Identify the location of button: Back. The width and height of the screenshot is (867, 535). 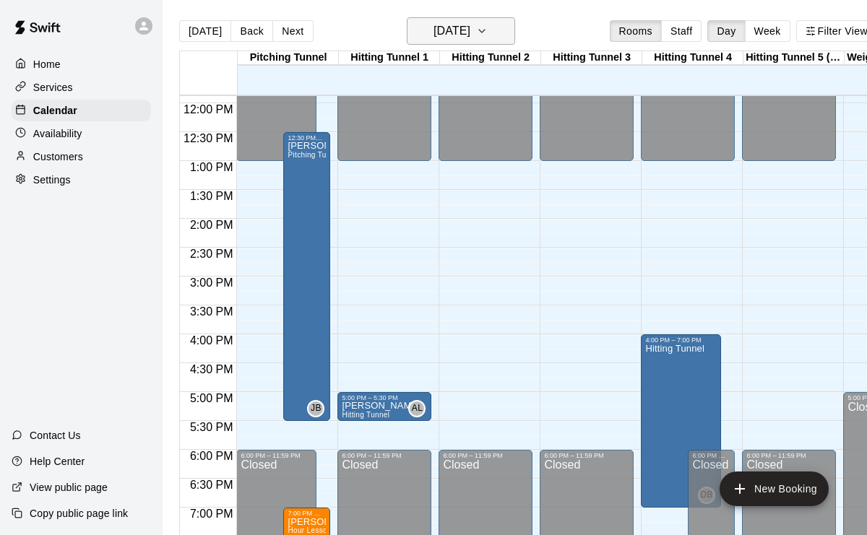
(251, 31).